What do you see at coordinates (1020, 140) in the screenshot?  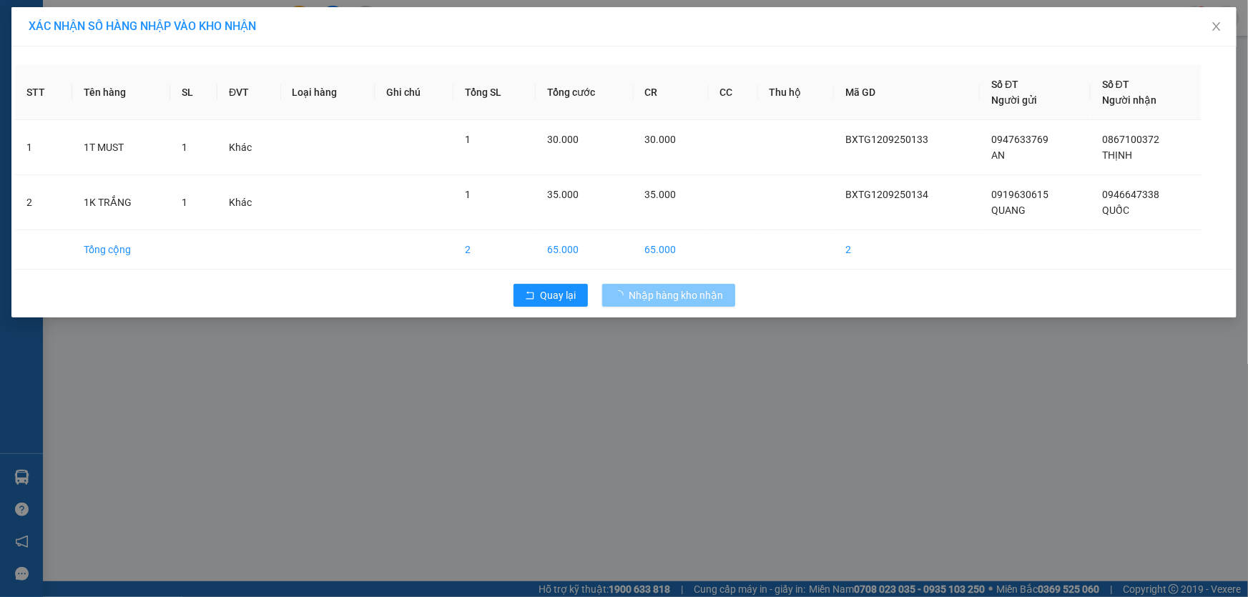 I see `span: 0947633769` at bounding box center [1020, 140].